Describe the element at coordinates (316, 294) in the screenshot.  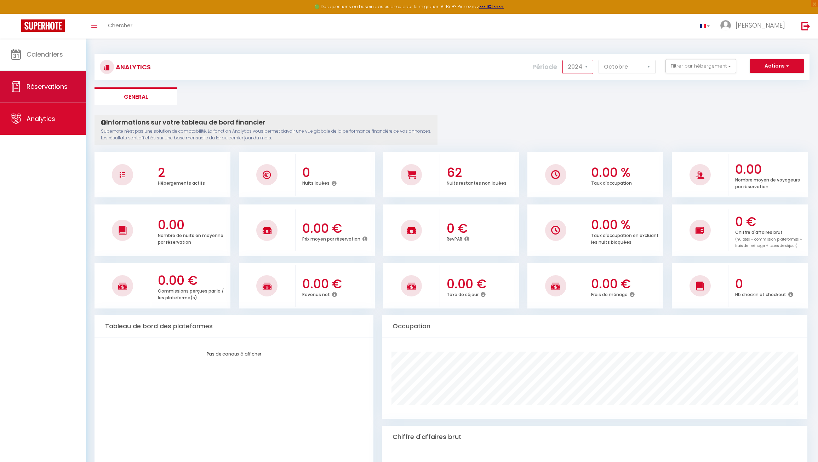
I see `p: Revenus net` at that location.